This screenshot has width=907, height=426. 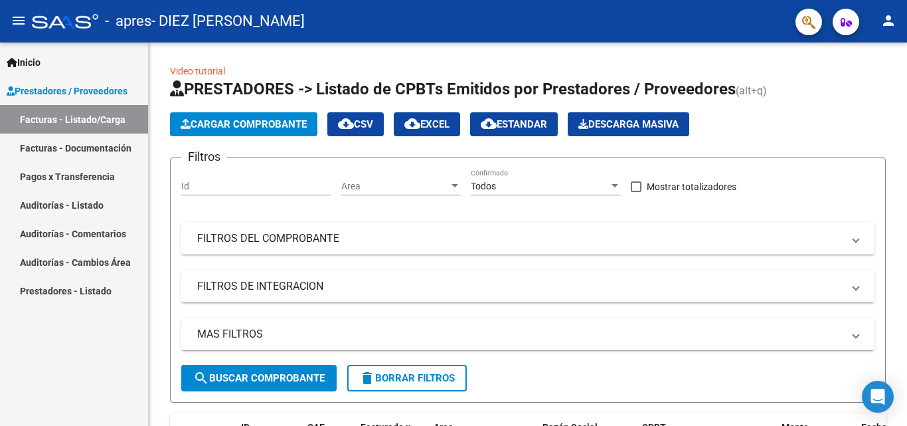 What do you see at coordinates (355, 124) in the screenshot?
I see `span: CSV` at bounding box center [355, 124].